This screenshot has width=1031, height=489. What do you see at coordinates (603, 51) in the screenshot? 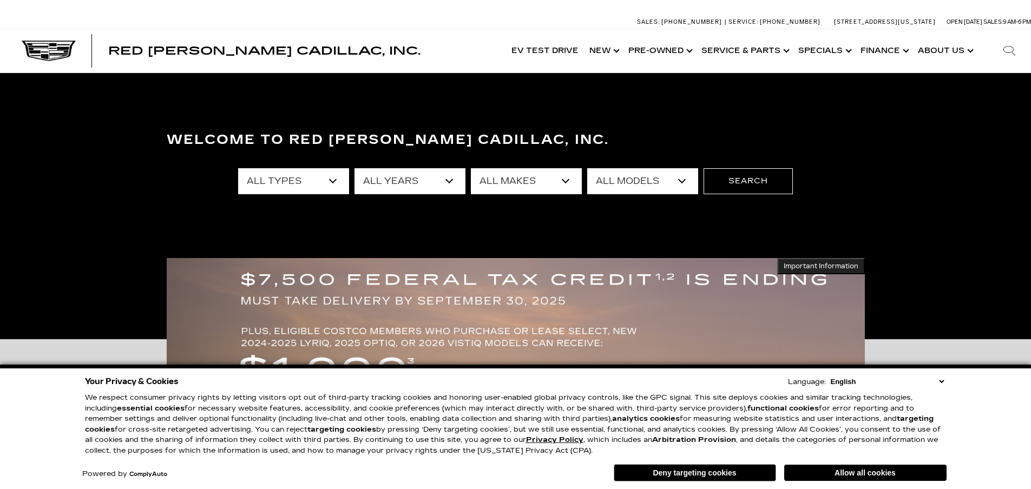
I see `a: New` at bounding box center [603, 51].